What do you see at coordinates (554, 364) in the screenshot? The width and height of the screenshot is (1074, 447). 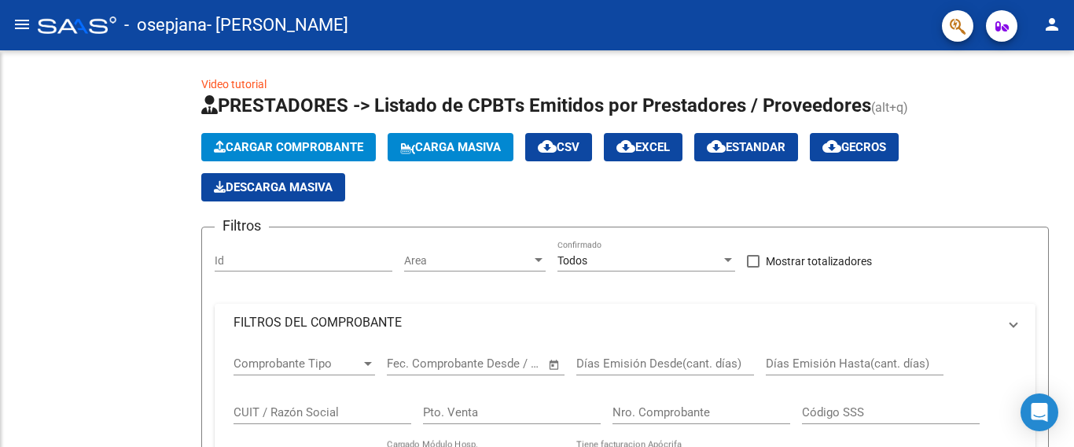 I see `button: Open calendar` at bounding box center [554, 364].